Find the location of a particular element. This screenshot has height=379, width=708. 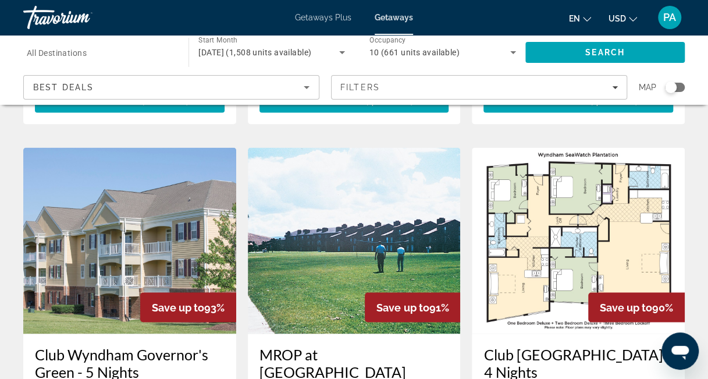

a: View Resort(6 units) is located at coordinates (130, 102).